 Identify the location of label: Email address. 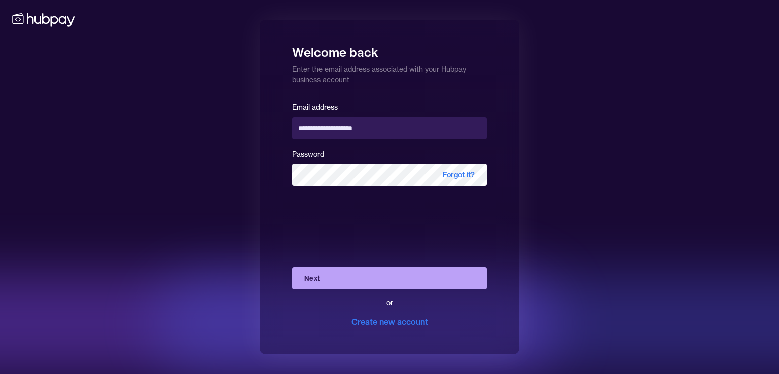
(315, 108).